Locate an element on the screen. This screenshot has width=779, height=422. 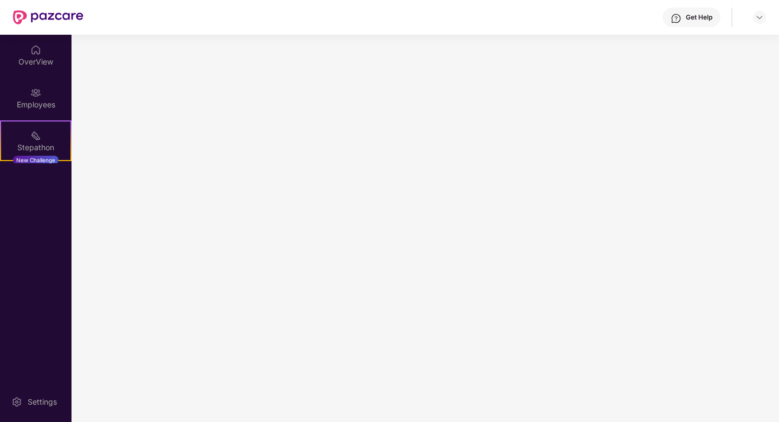
img: svg+xml;base64,PHN2ZyB4bWxucz0iaHR0cDovL3d3dy53My5vcmcvMjAwMC9zdmciIHdpZHRoPSIyMSIgaGVpZ2h0PSIyMC... is located at coordinates (36, 135).